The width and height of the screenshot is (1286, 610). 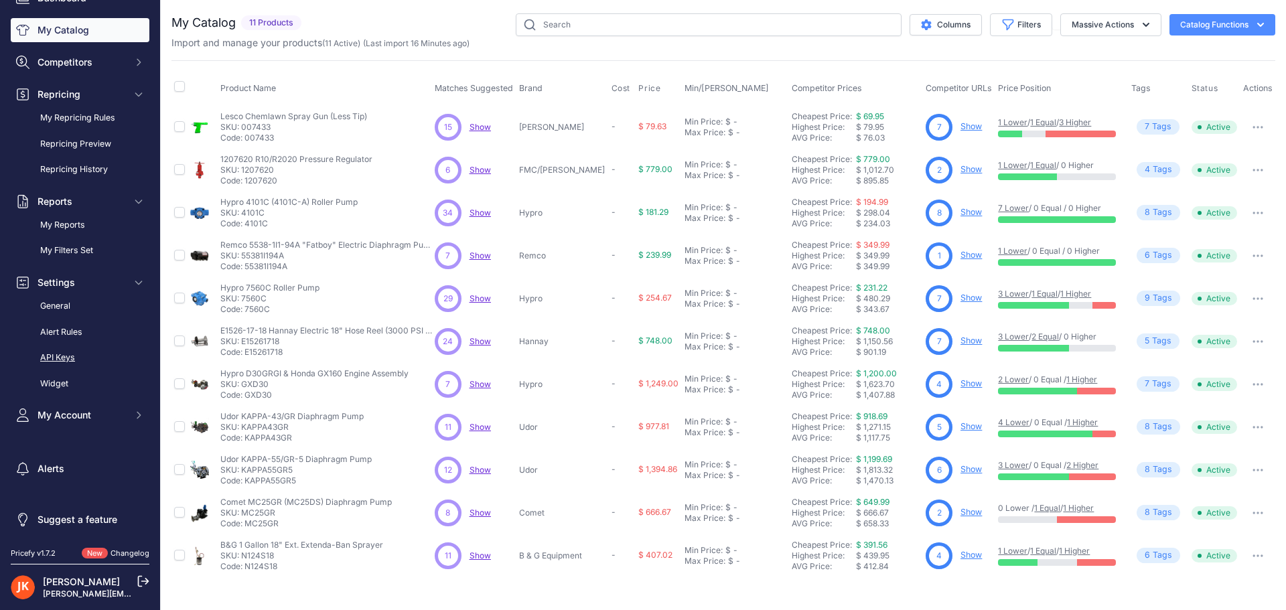 I want to click on span: 4, so click(x=1147, y=169).